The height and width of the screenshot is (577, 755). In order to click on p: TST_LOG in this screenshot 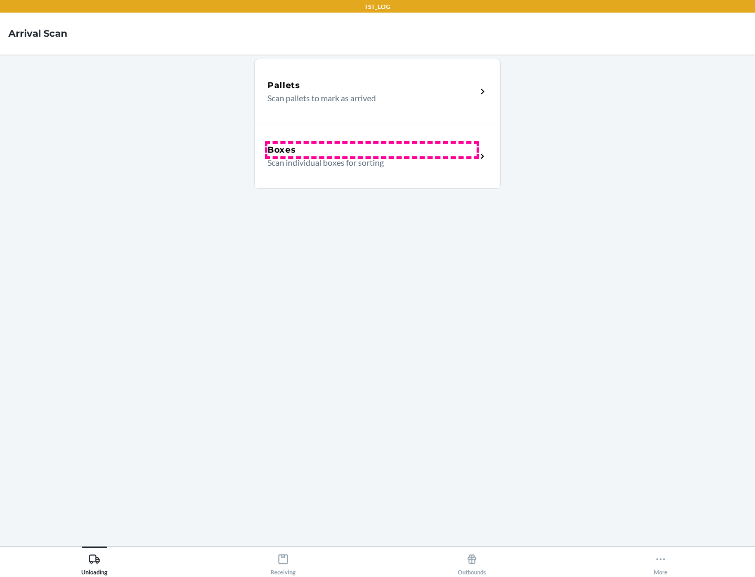, I will do `click(377, 7)`.